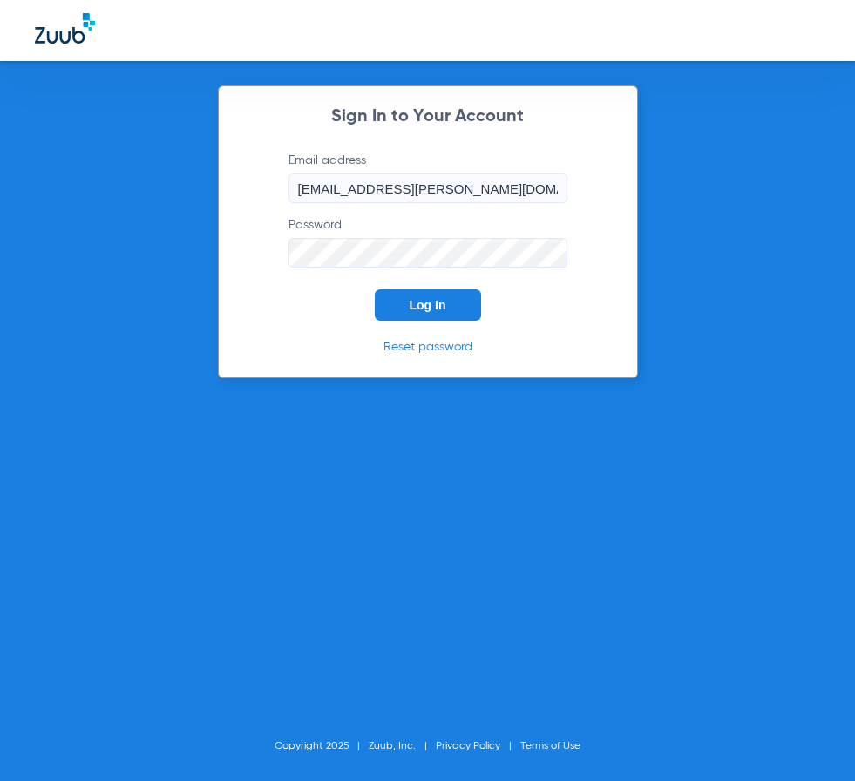 This screenshot has width=855, height=781. Describe the element at coordinates (811, 739) in the screenshot. I see `div: Chat Widget` at that location.